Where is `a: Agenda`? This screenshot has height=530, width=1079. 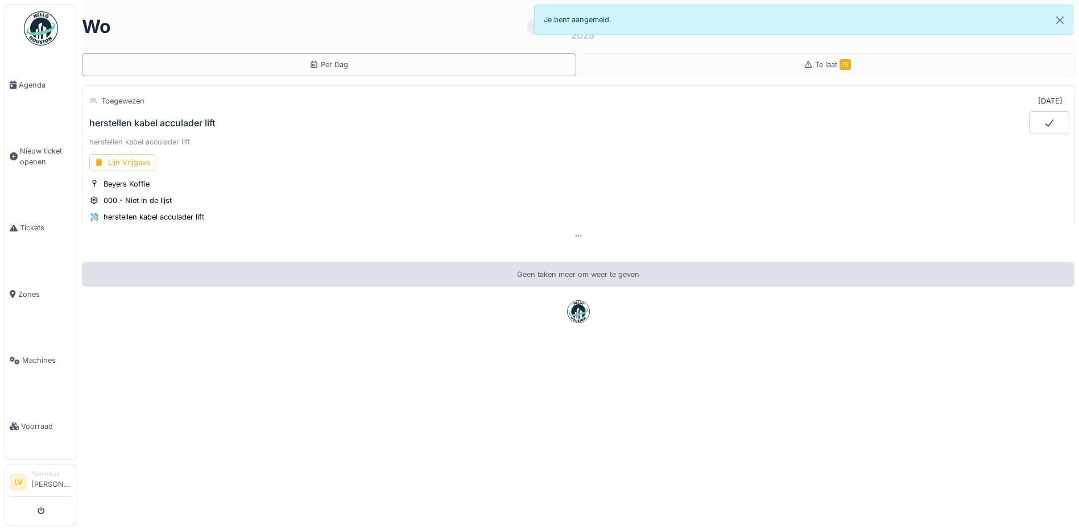
a: Agenda is located at coordinates (41, 85).